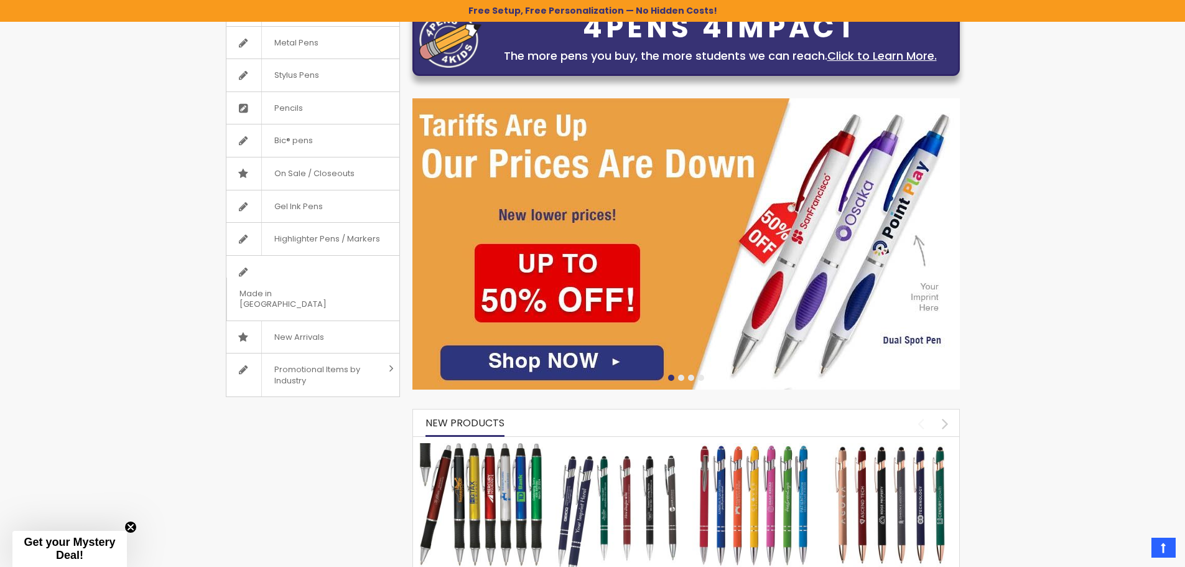  I want to click on img: /cheap-promotional-products.html, so click(686, 244).